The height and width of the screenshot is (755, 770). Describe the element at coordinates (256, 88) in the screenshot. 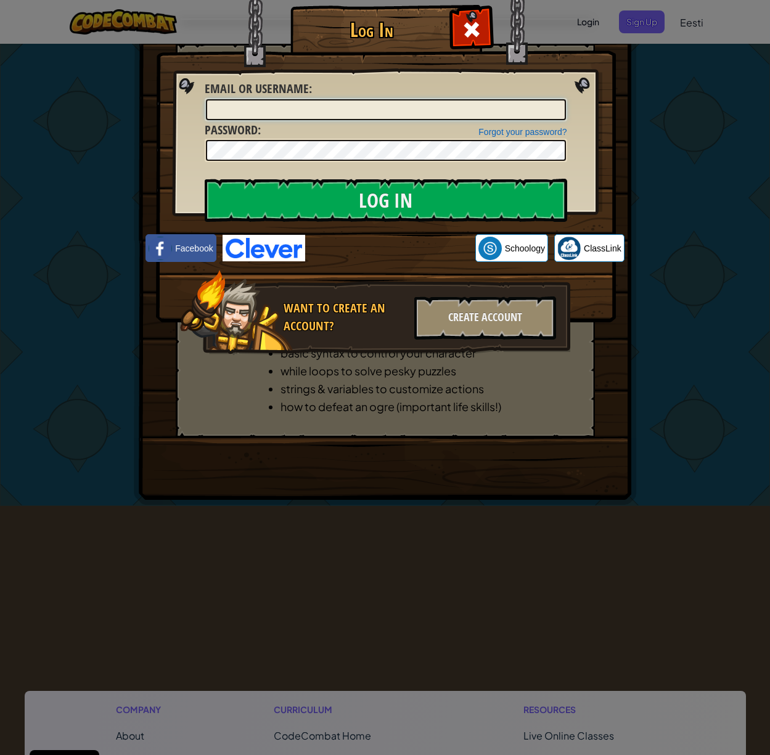

I see `span: Email or Username` at that location.